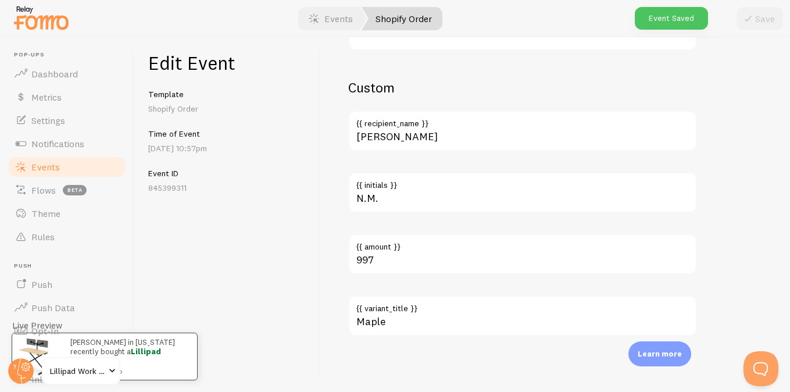  What do you see at coordinates (74, 190) in the screenshot?
I see `span: beta` at bounding box center [74, 190].